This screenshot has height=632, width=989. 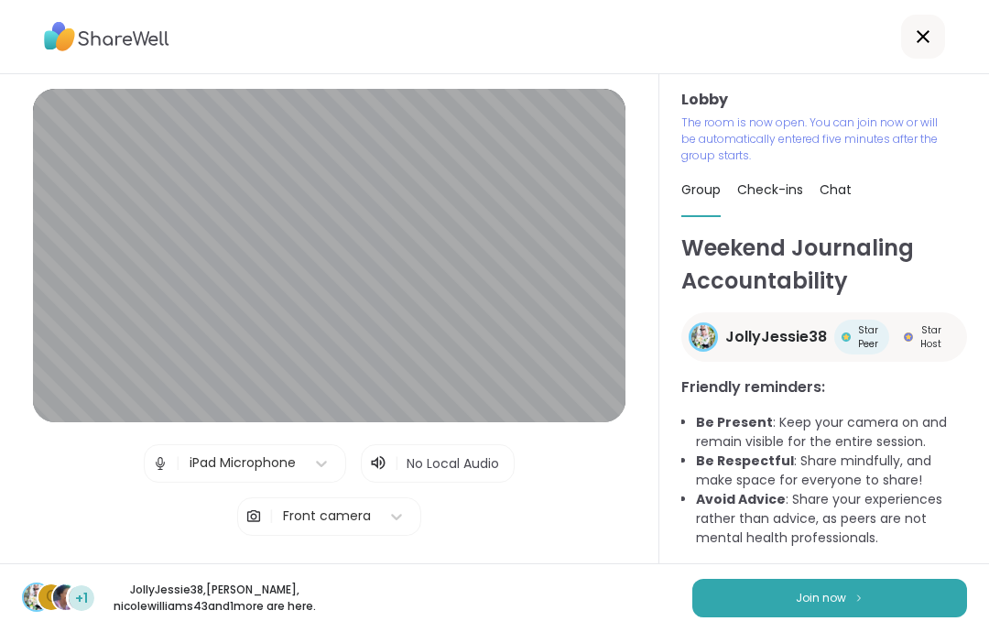 What do you see at coordinates (243, 463) in the screenshot?
I see `div: iPad Microphone` at bounding box center [243, 463].